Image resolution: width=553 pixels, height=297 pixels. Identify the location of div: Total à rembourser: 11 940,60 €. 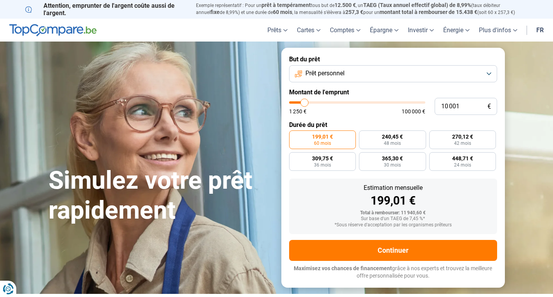
(393, 213).